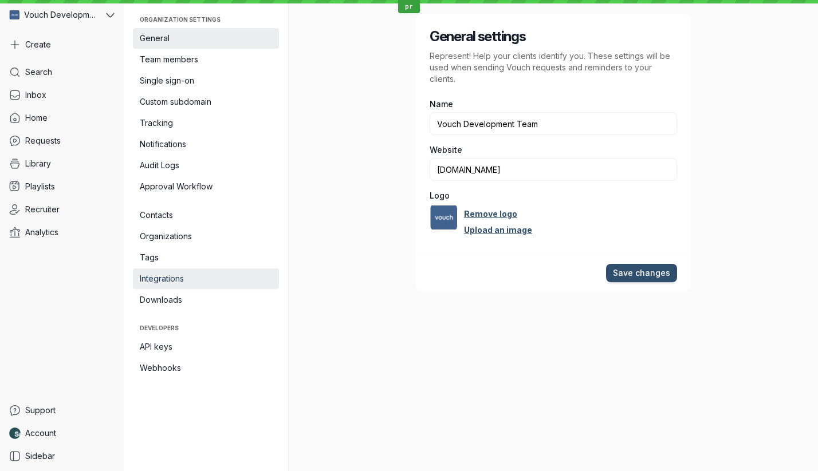 This screenshot has height=471, width=818. What do you see at coordinates (439, 196) in the screenshot?
I see `span: Logo` at bounding box center [439, 196].